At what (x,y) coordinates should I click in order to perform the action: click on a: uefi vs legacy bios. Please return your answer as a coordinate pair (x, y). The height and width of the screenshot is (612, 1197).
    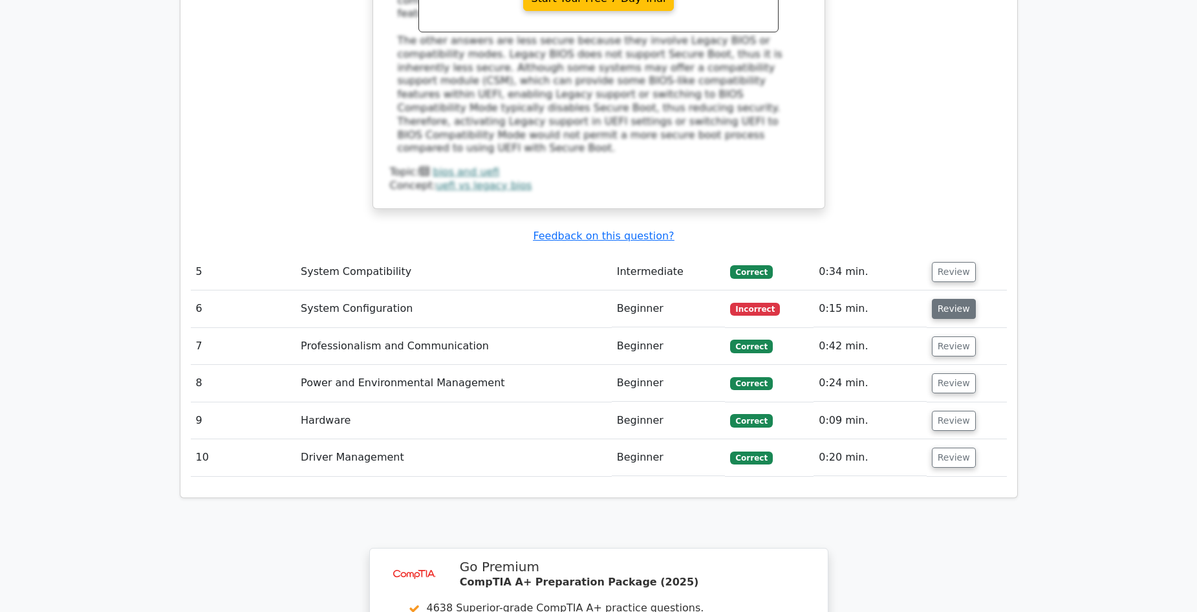
    Looking at the image, I should click on (484, 185).